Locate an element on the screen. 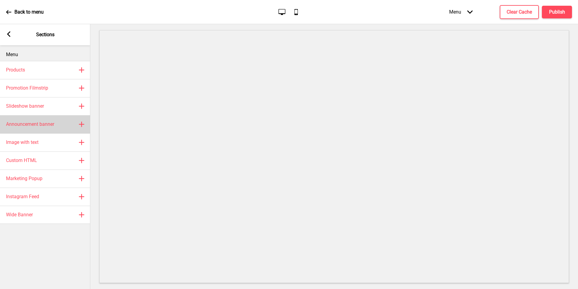 The image size is (578, 289). div: Menu is located at coordinates (461, 12).